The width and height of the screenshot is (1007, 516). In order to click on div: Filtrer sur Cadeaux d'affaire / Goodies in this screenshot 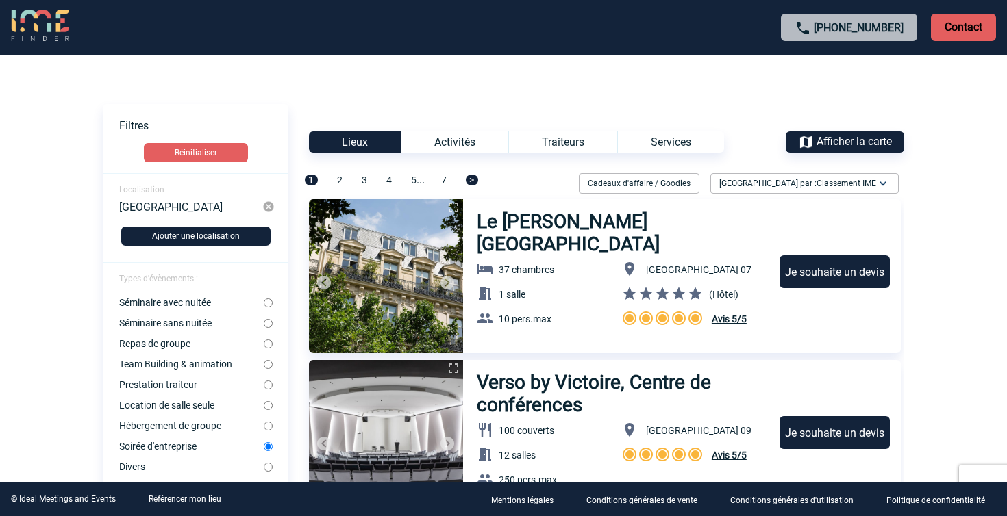, I will do `click(639, 184)`.